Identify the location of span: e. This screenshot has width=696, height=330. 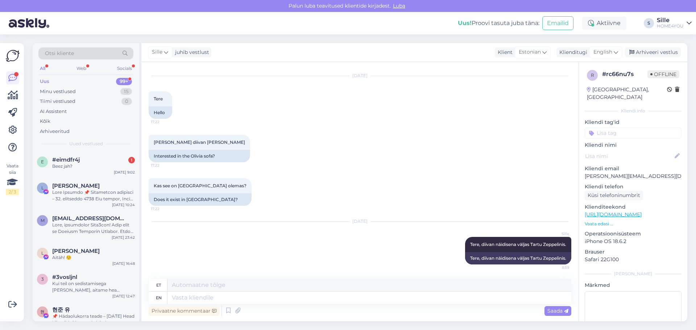
(42, 162).